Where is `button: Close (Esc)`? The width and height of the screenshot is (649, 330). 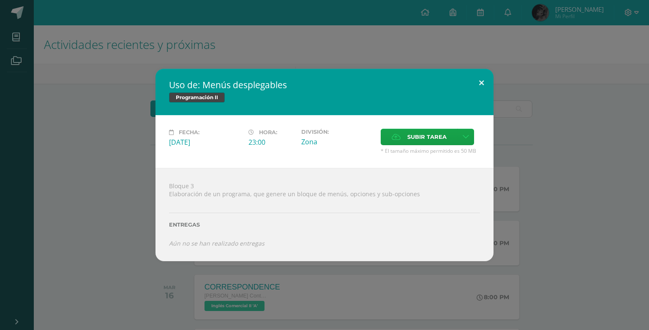 button: Close (Esc) is located at coordinates (481, 83).